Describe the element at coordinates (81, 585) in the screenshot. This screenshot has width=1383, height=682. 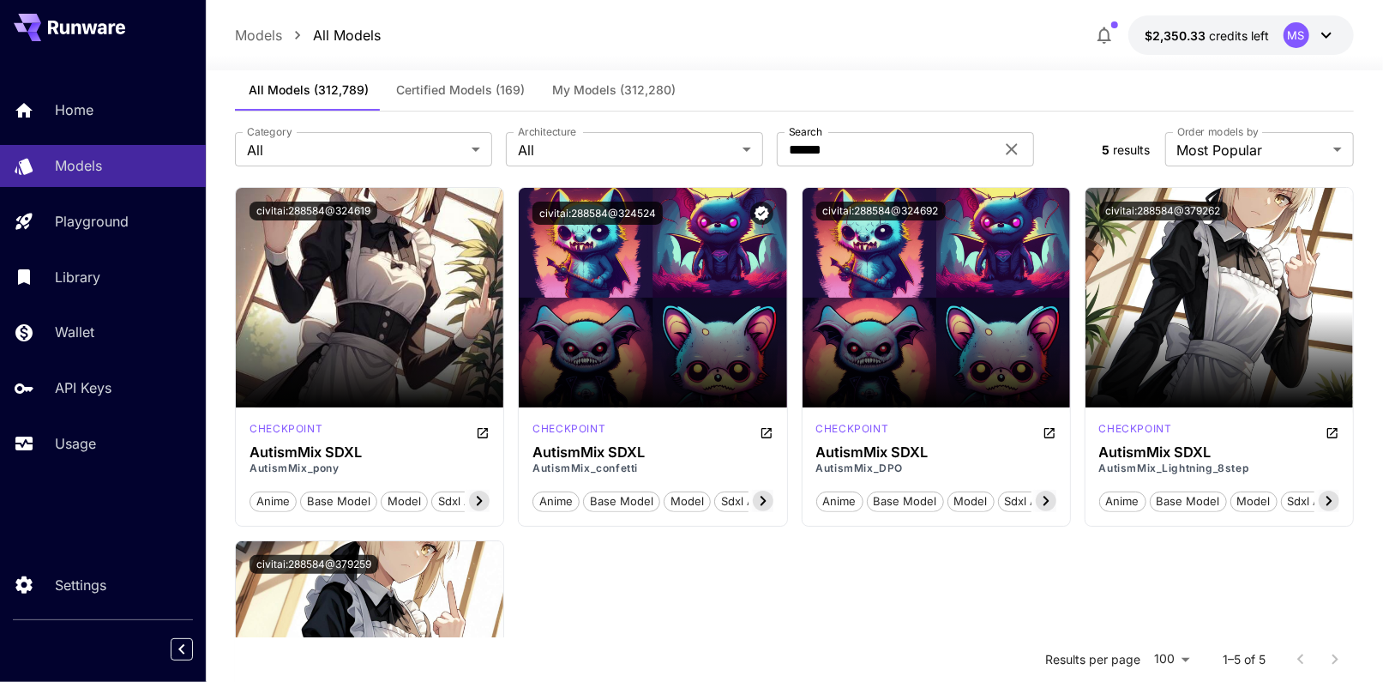
I see `p: Settings` at that location.